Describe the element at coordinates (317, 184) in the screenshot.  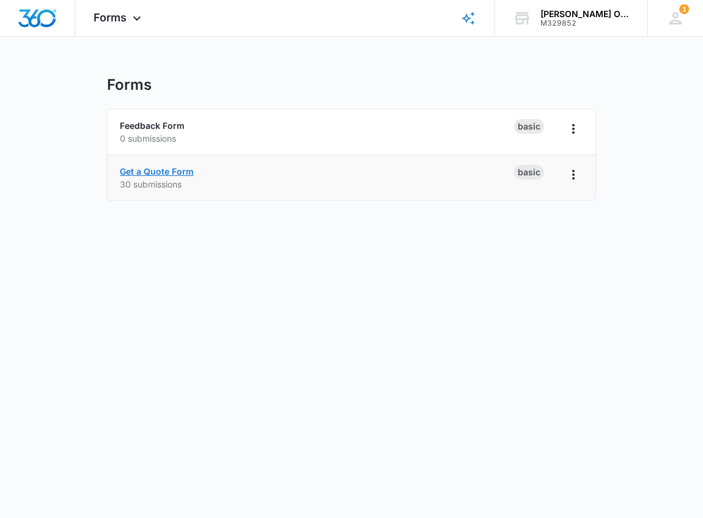
I see `p: 30 submissions` at that location.